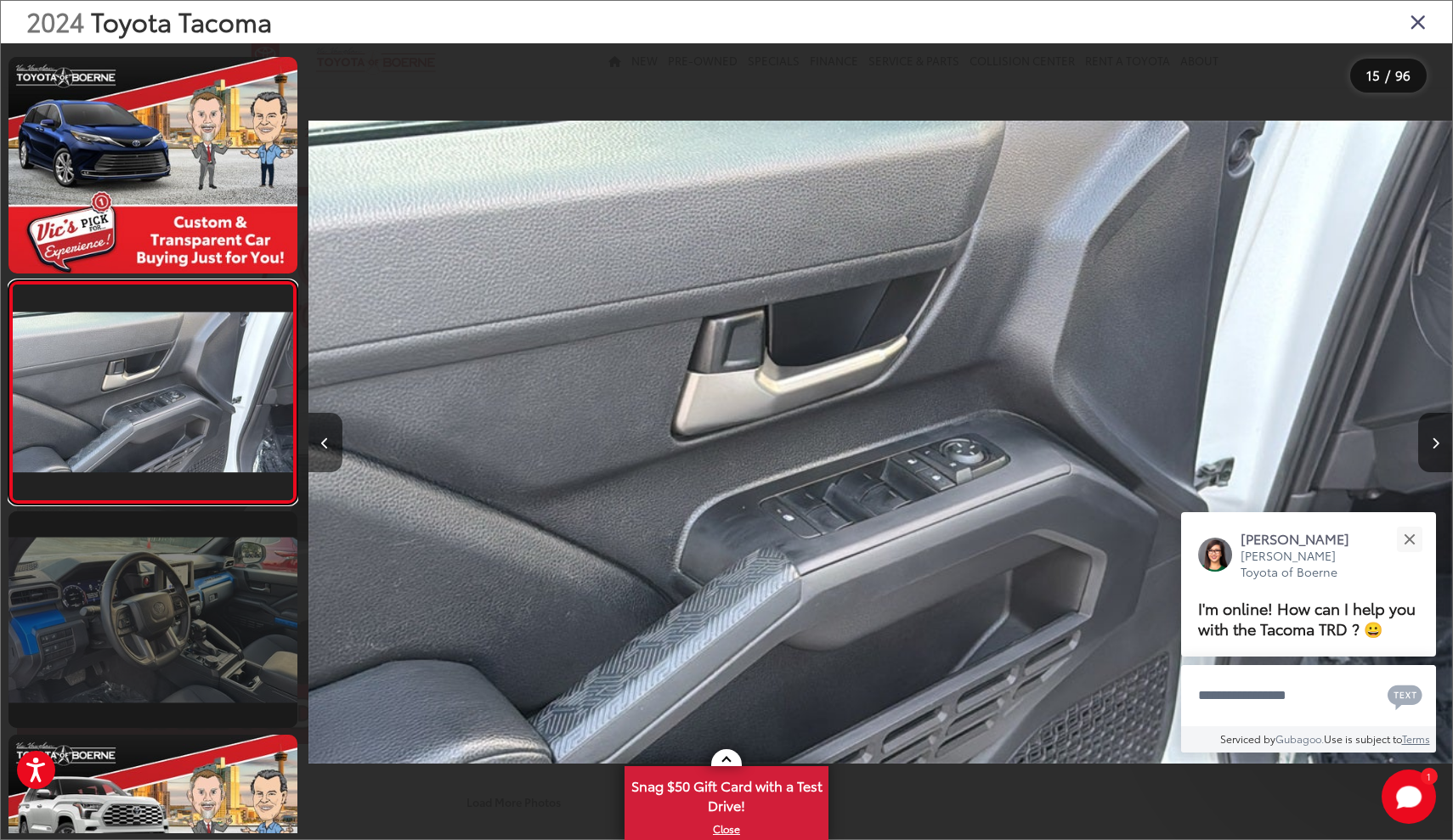 This screenshot has height=840, width=1453. I want to click on div: 2024 Toyota Tacoma TRD Off-Road 14, so click(879, 441).